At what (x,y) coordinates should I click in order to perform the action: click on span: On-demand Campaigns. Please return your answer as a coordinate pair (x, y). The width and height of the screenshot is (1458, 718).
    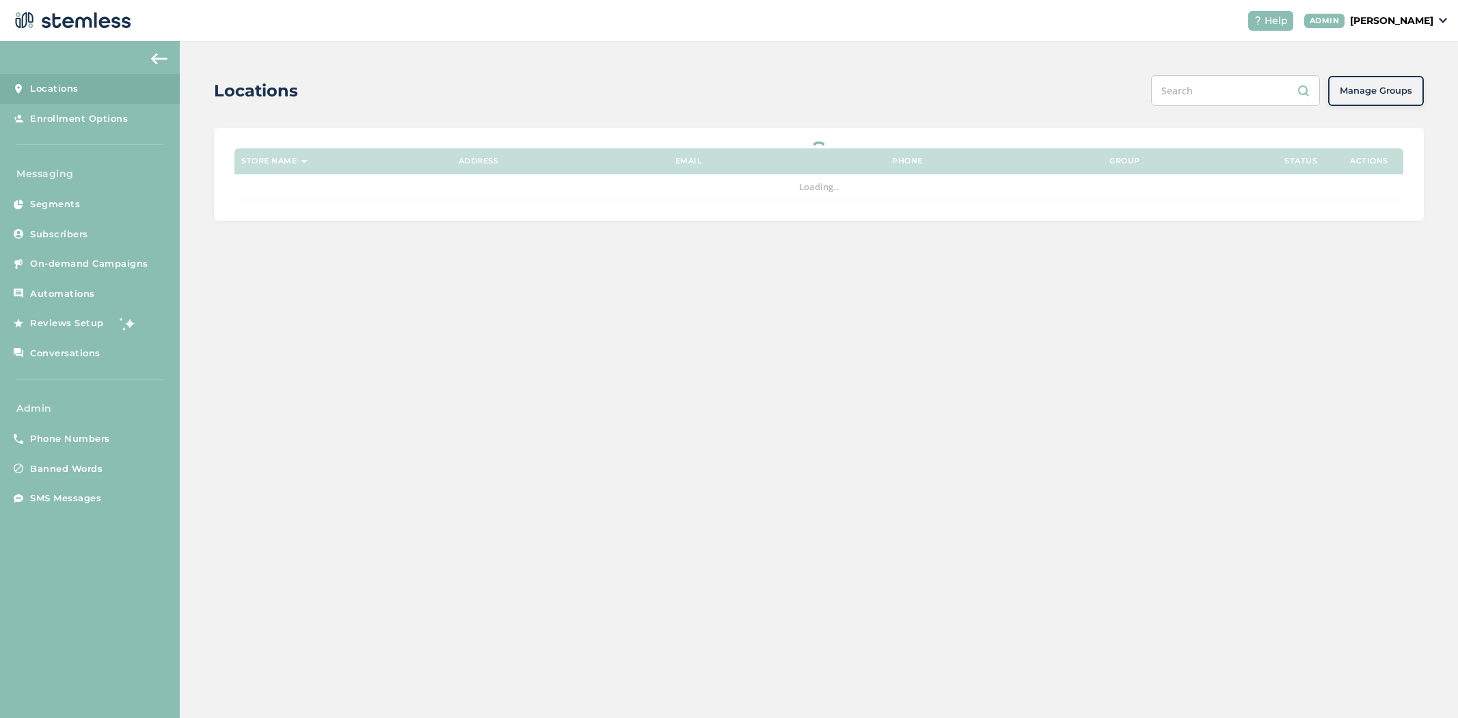
    Looking at the image, I should click on (89, 264).